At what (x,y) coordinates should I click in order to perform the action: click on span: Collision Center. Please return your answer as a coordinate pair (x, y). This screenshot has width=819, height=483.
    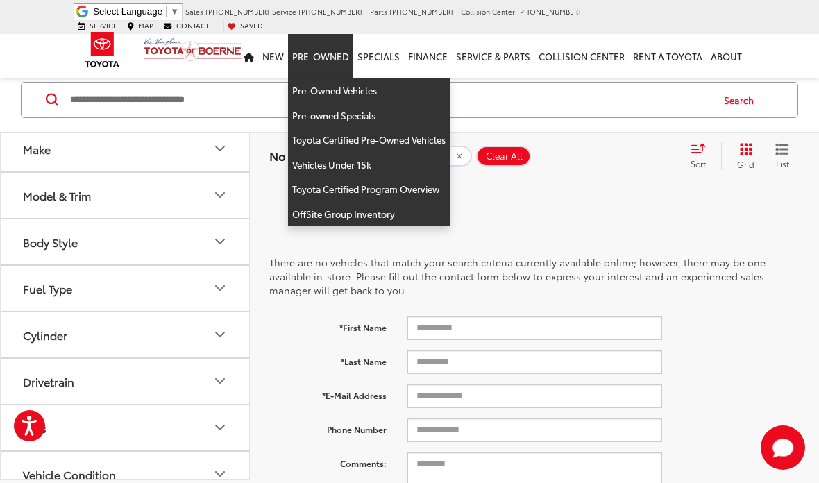
    Looking at the image, I should click on (488, 11).